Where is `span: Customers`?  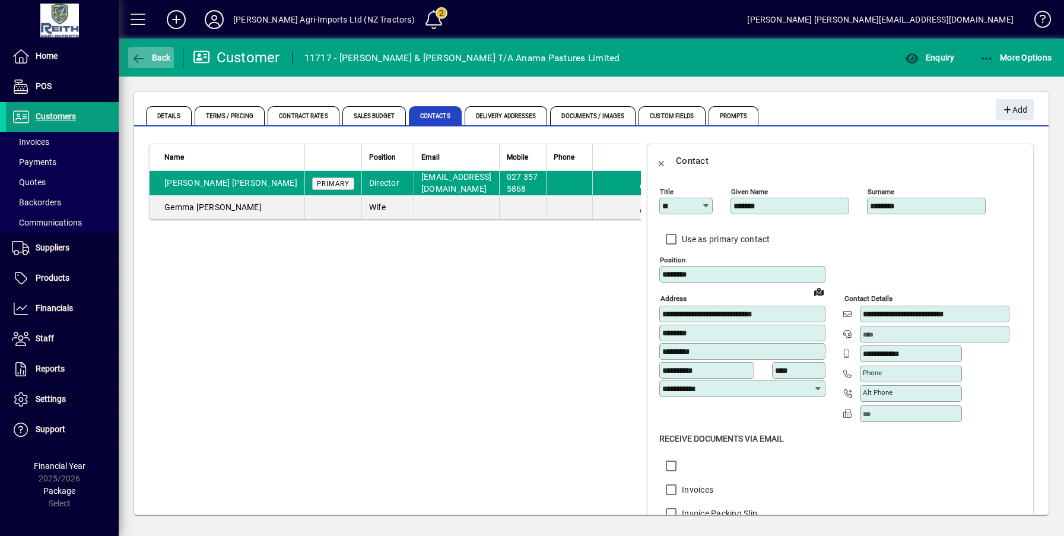
span: Customers is located at coordinates (56, 116).